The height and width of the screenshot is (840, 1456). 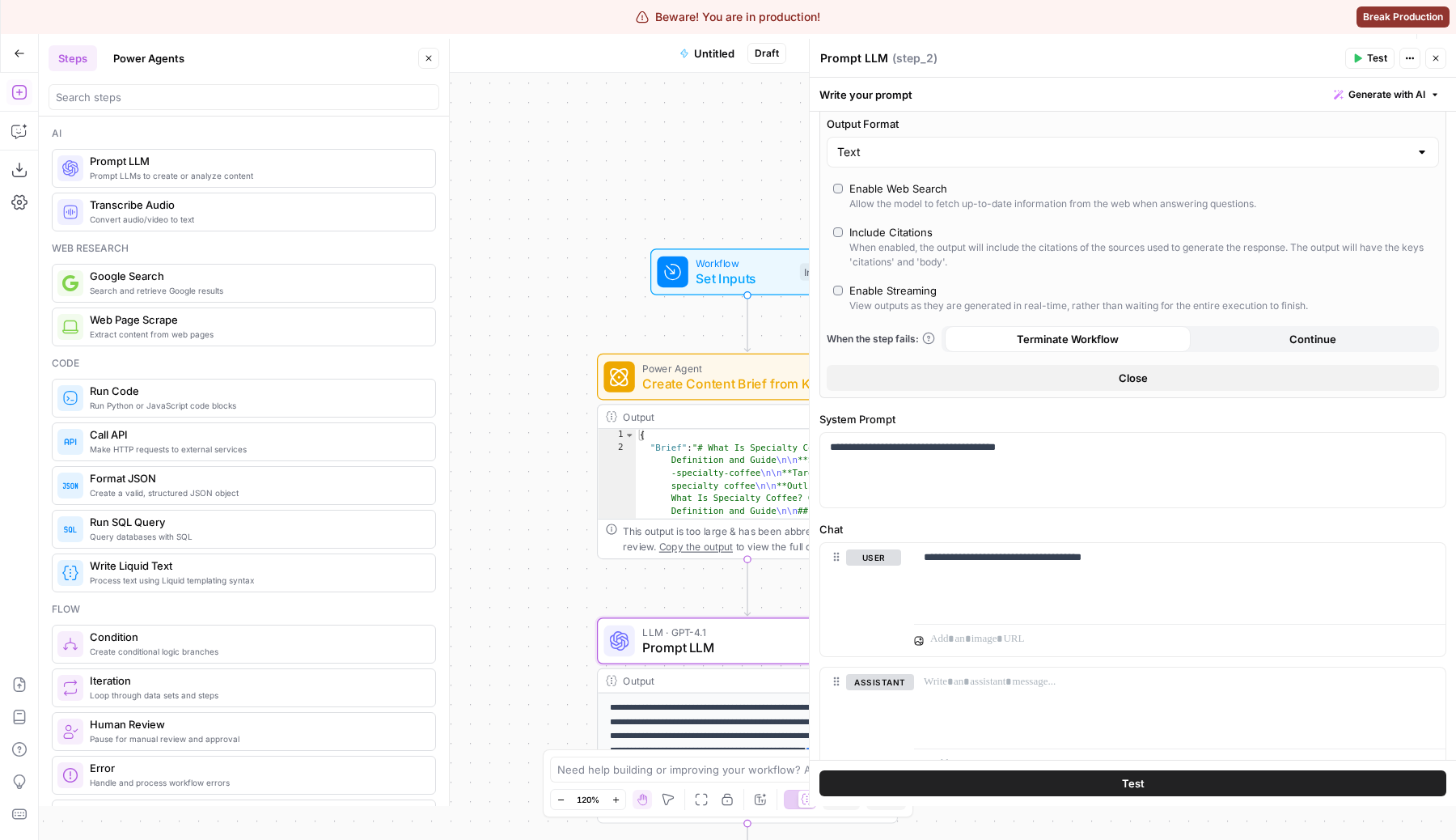 I want to click on span: Search and retrieve Google results, so click(x=256, y=290).